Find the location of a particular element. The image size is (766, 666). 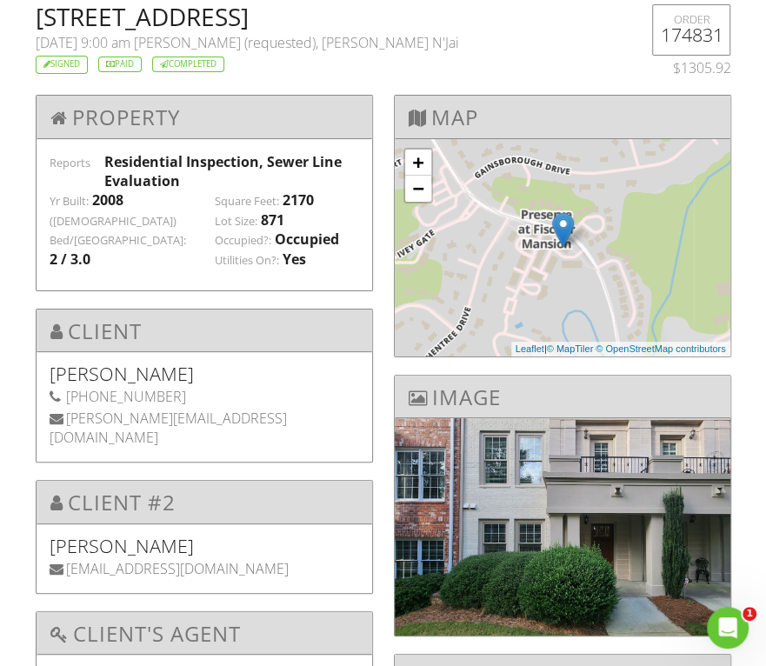

span: 1 is located at coordinates (750, 614).